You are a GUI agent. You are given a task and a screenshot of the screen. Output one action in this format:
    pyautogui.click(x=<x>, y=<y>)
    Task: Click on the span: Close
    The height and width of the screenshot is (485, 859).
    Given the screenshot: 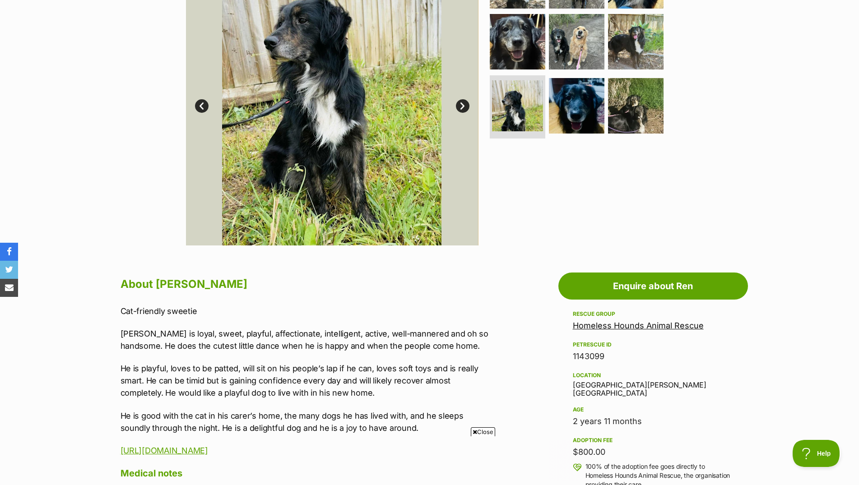 What is the action you would take?
    pyautogui.click(x=483, y=432)
    